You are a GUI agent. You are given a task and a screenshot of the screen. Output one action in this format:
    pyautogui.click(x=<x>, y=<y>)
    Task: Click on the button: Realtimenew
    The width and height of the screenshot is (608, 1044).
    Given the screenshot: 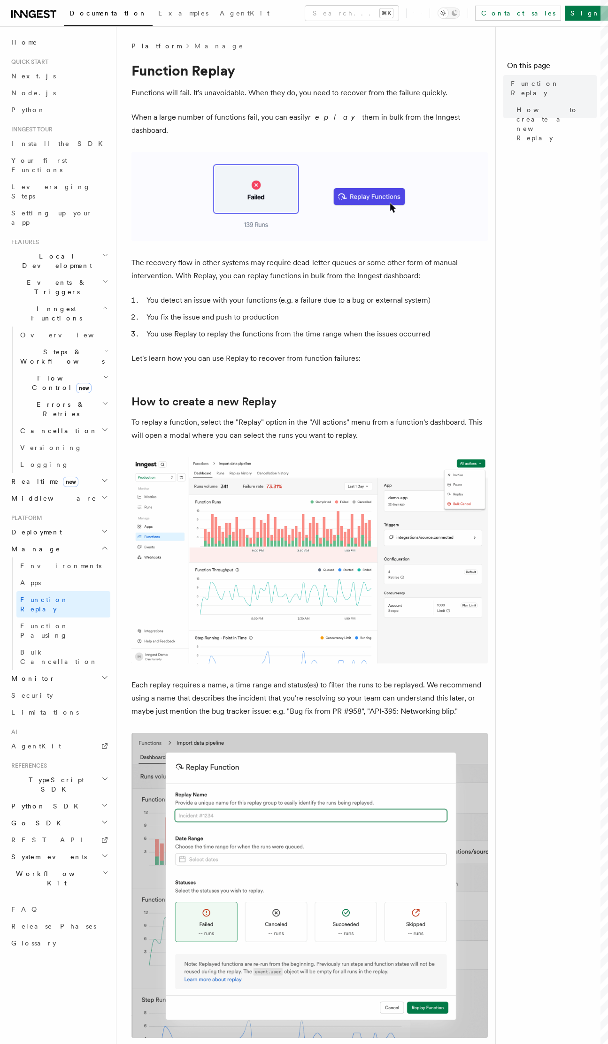 What is the action you would take?
    pyautogui.click(x=59, y=482)
    